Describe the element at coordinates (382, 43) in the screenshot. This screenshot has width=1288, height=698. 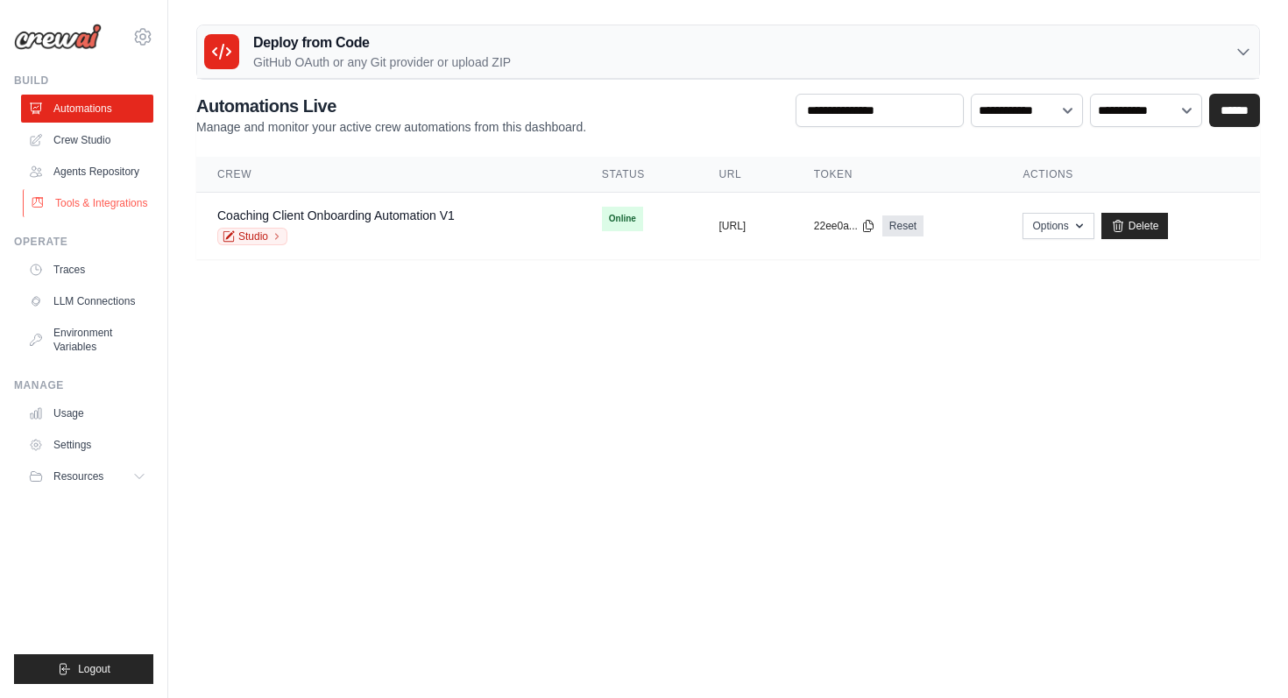
I see `h3: Deploy from Code` at that location.